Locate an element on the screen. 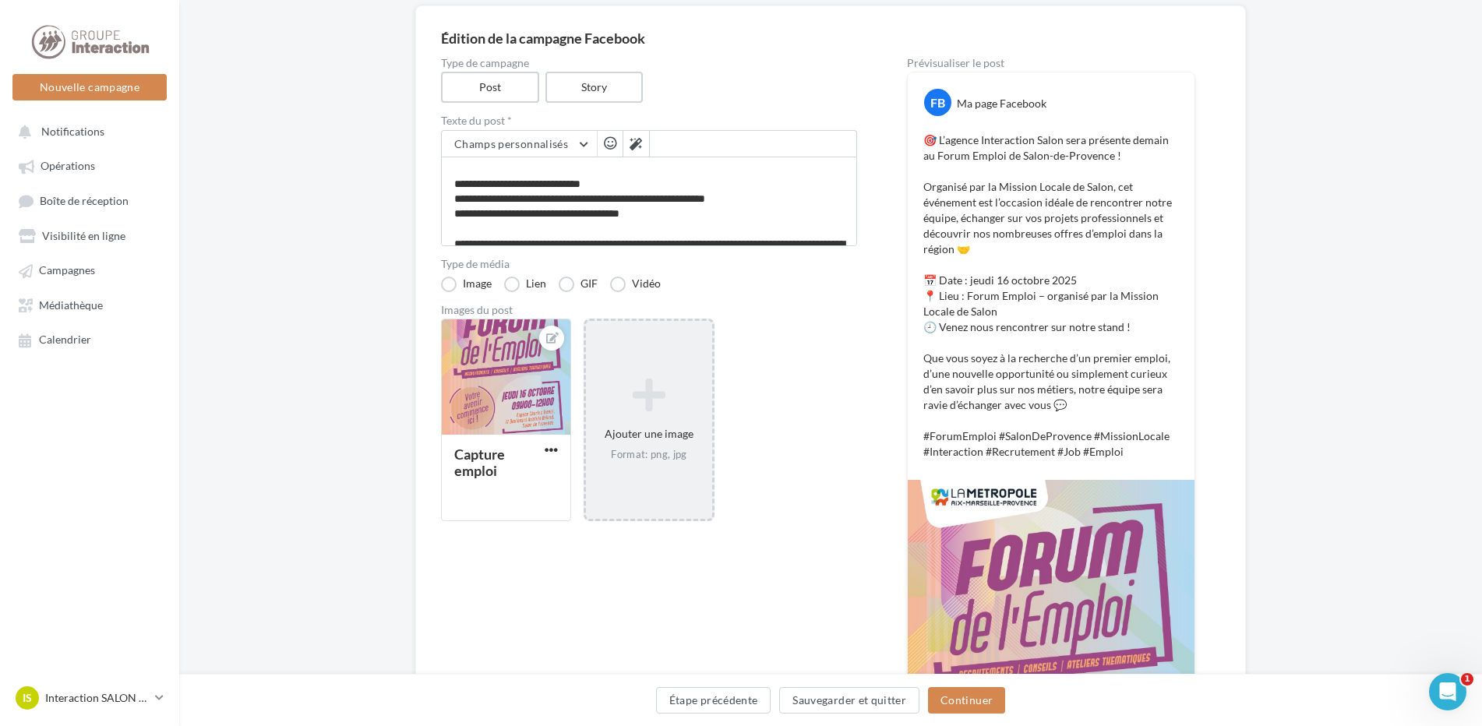 This screenshot has height=726, width=1482. div: Ma page Facebook is located at coordinates (1001, 104).